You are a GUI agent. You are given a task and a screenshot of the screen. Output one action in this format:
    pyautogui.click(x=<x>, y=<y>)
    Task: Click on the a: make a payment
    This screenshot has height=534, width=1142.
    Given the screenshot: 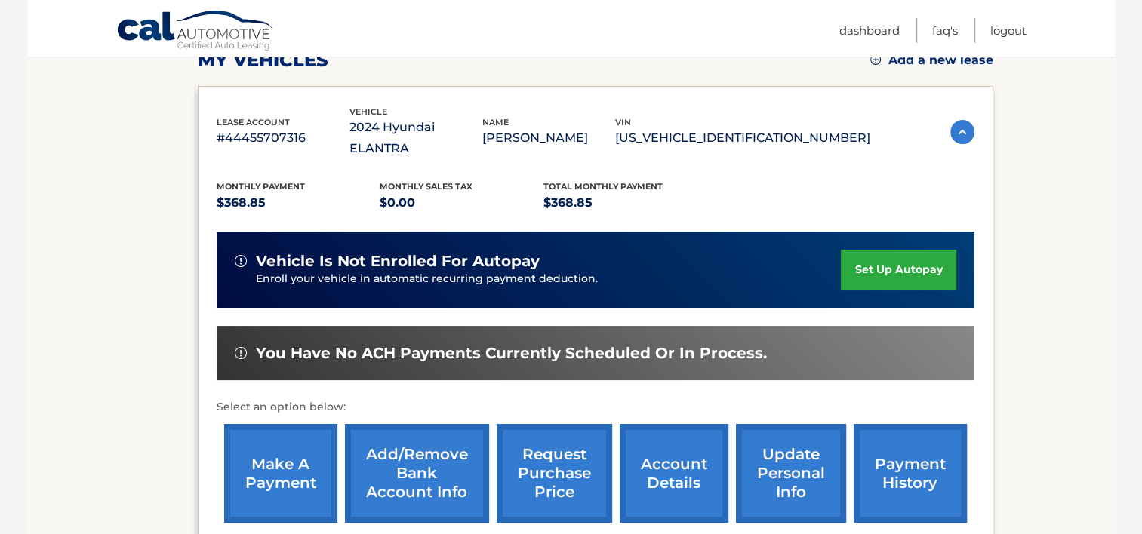 What is the action you would take?
    pyautogui.click(x=281, y=473)
    